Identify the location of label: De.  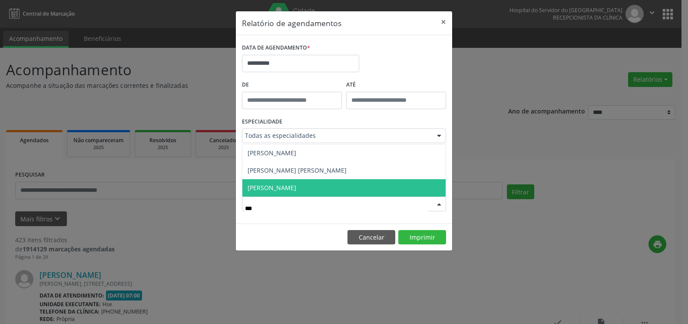
(292, 85).